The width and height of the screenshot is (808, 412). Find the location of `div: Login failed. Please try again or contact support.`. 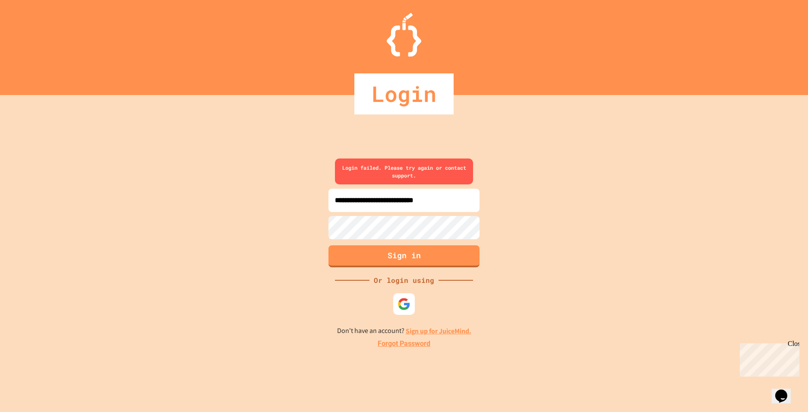

div: Login failed. Please try again or contact support. is located at coordinates (404, 171).